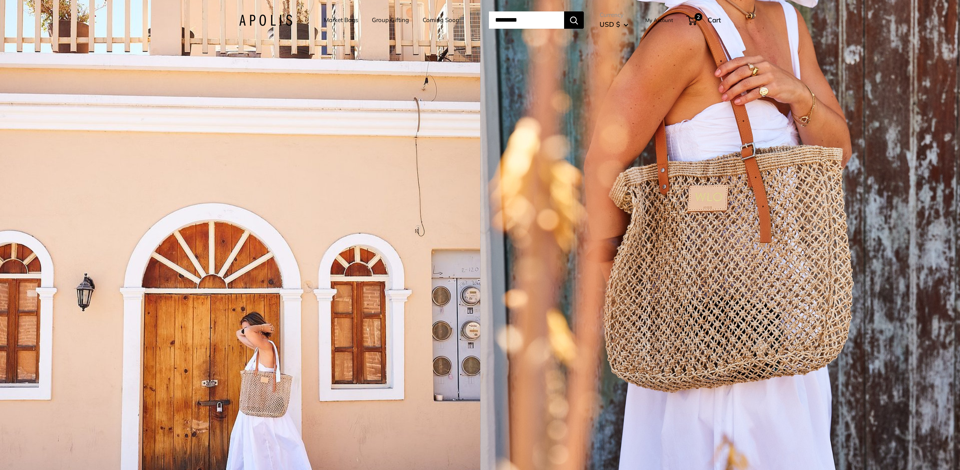 Image resolution: width=960 pixels, height=470 pixels. Describe the element at coordinates (613, 15) in the screenshot. I see `span: Currency` at that location.